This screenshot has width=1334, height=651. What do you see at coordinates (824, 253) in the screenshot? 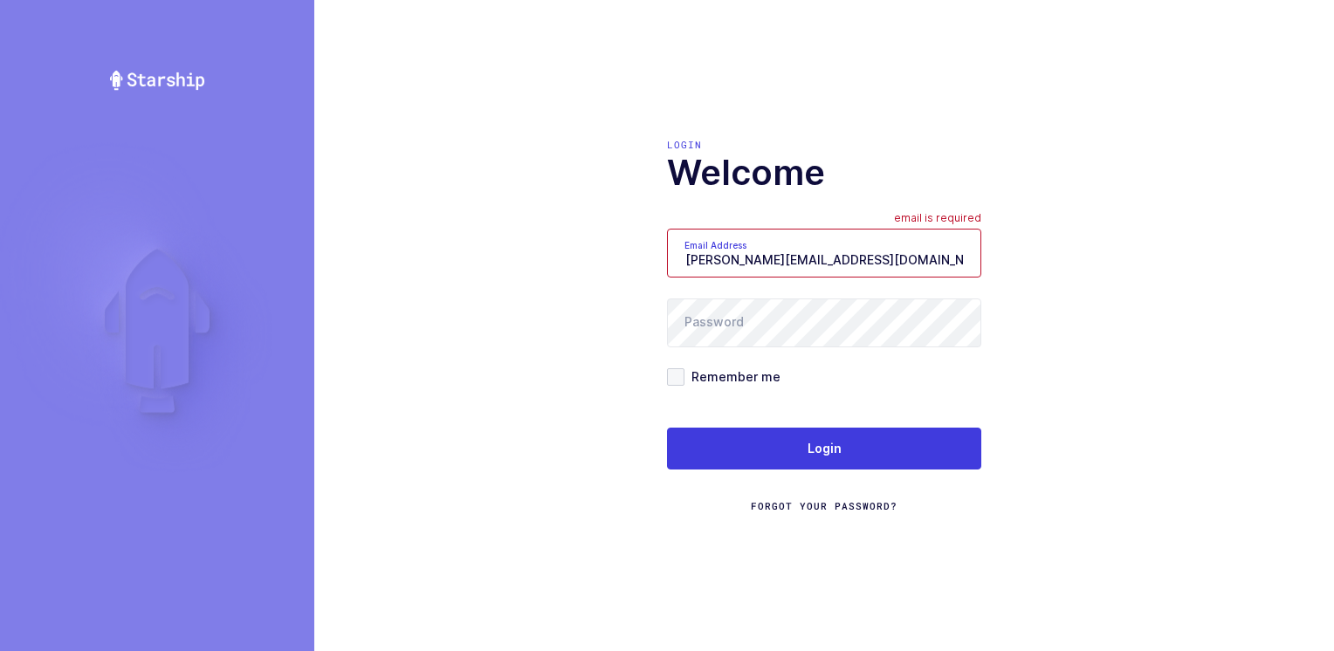
I see `input: Email Address` at bounding box center [824, 253].